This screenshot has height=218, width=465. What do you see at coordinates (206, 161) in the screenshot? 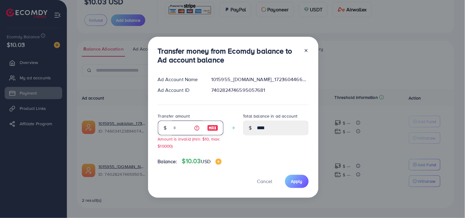
I see `span: USD` at bounding box center [206, 161].